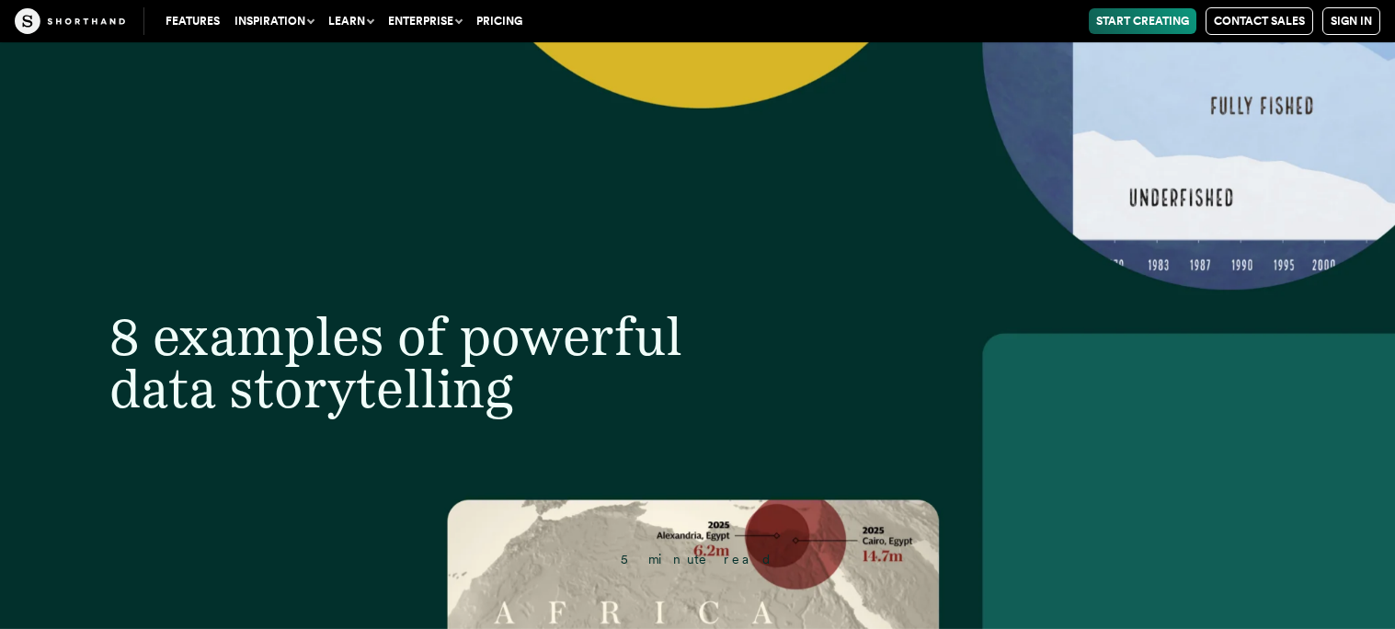 This screenshot has width=1395, height=629. I want to click on a: Sign in, so click(1351, 21).